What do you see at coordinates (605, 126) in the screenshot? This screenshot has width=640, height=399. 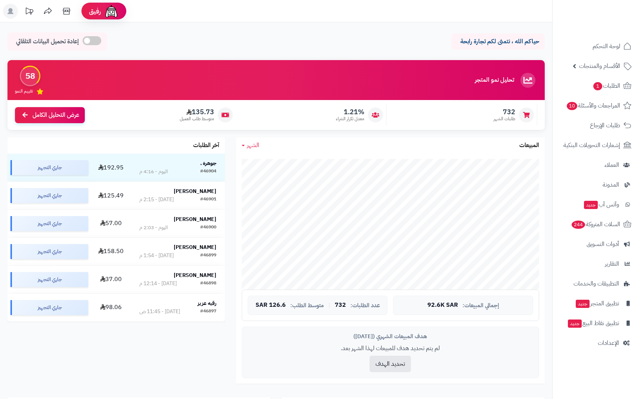 I see `span: طلبات الإرجاع` at bounding box center [605, 126].